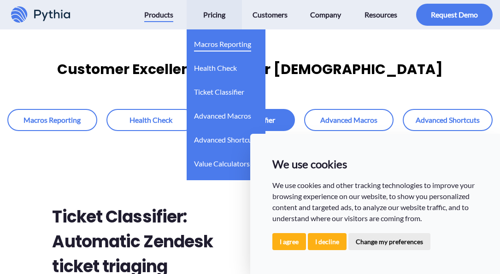  I want to click on span: Ticket Classifier, so click(219, 92).